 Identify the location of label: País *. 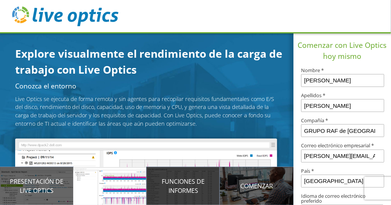
(342, 171).